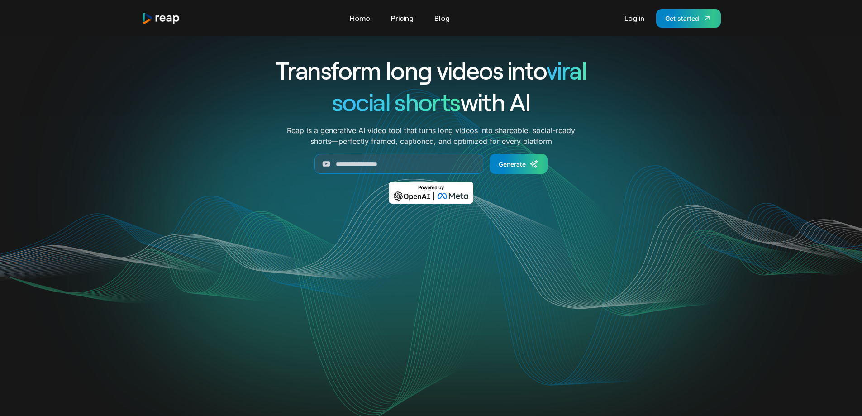 This screenshot has height=416, width=862. What do you see at coordinates (360, 18) in the screenshot?
I see `a: Home` at bounding box center [360, 18].